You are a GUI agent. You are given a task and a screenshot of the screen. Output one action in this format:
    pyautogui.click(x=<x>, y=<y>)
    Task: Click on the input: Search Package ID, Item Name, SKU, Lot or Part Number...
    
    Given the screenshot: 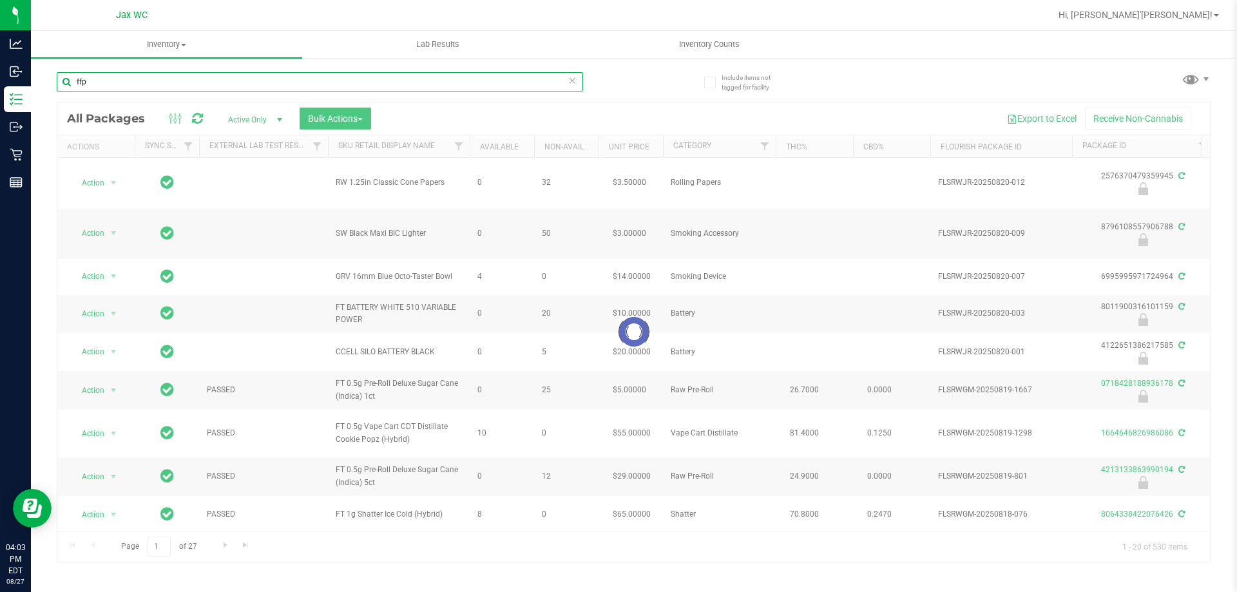 What is the action you would take?
    pyautogui.click(x=320, y=82)
    